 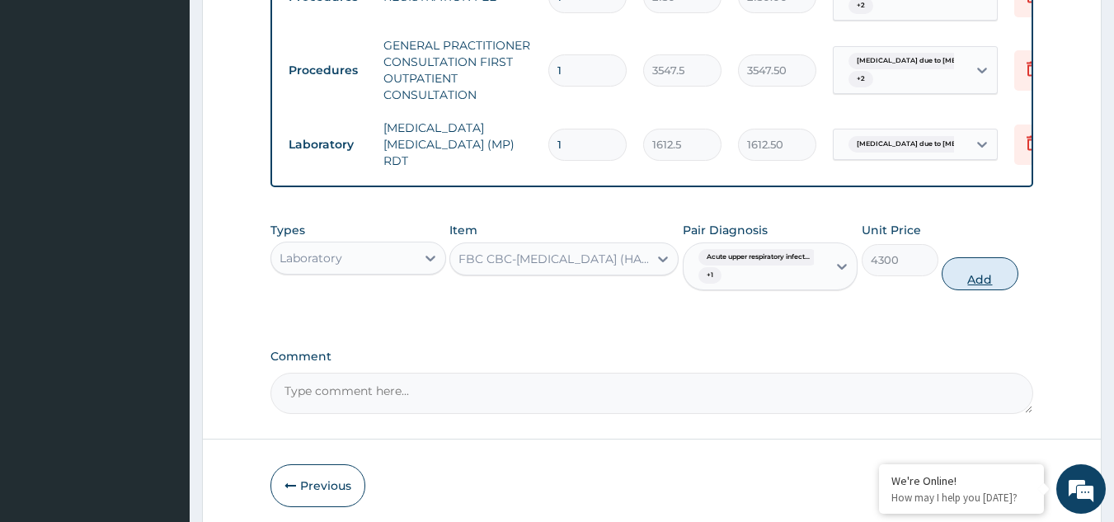 What do you see at coordinates (49, 103) in the screenshot?
I see `img: d_794563401_company_1708531726252_794563401` at bounding box center [49, 103].